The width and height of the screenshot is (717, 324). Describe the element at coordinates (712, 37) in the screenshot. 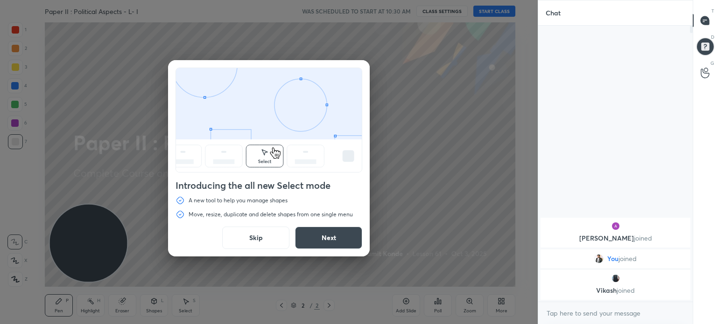

I see `p: D` at that location.